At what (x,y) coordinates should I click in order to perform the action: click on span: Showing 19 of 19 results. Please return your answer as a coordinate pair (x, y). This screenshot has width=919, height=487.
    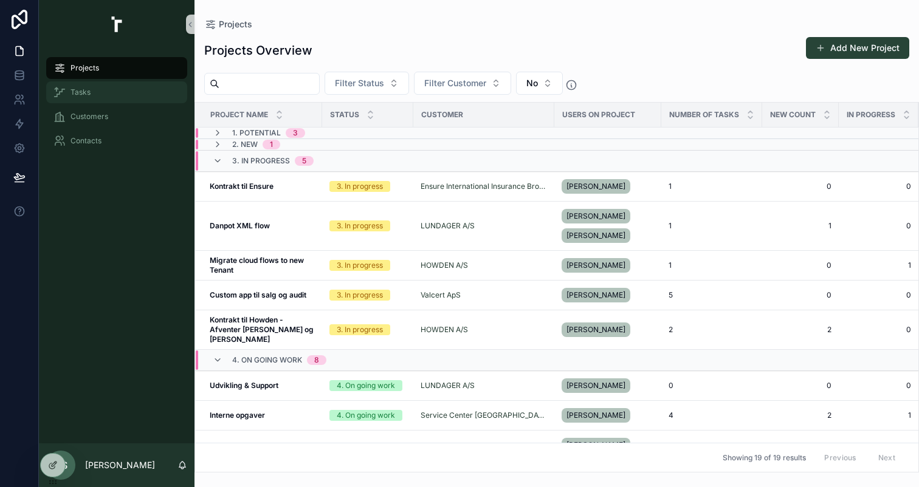
    Looking at the image, I should click on (764, 458).